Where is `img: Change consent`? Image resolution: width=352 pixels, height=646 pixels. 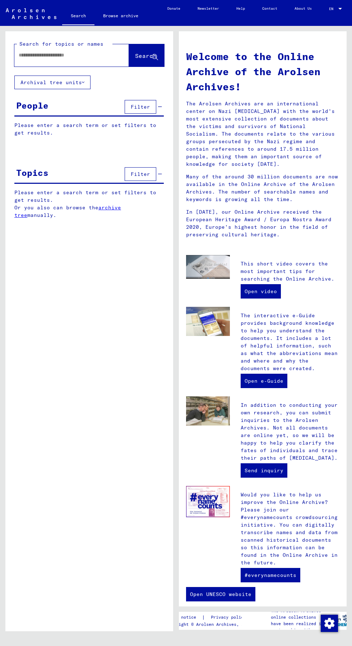 img: Change consent is located at coordinates (330, 623).